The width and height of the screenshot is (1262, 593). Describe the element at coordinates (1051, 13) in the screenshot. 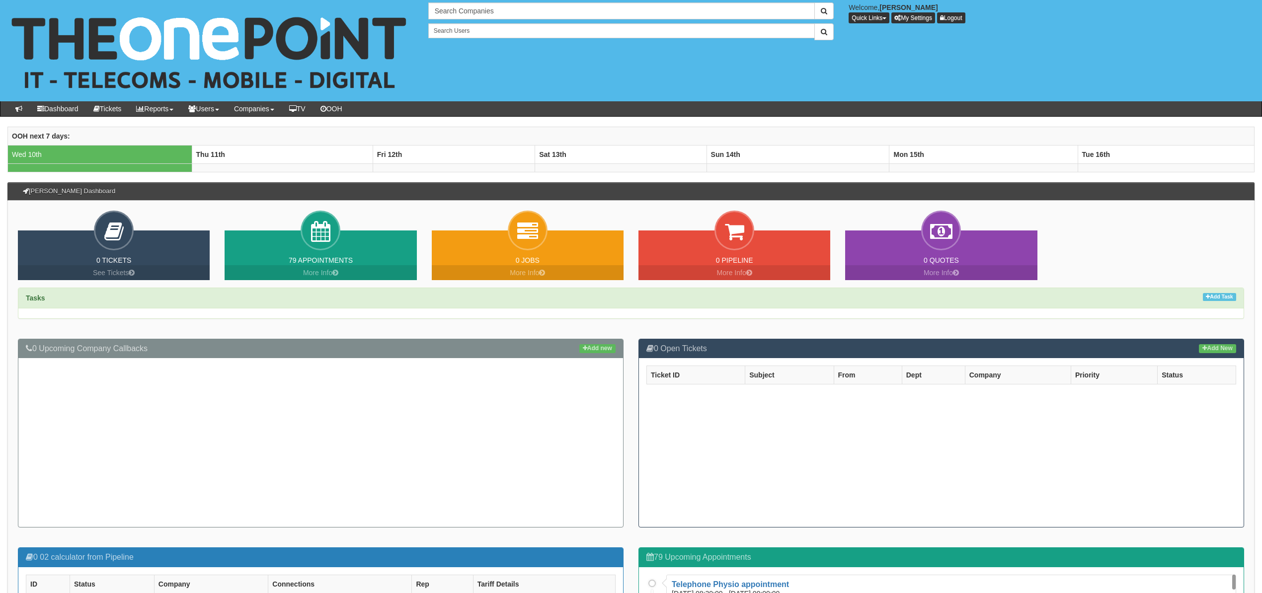

I see `div: Welcome,` at that location.